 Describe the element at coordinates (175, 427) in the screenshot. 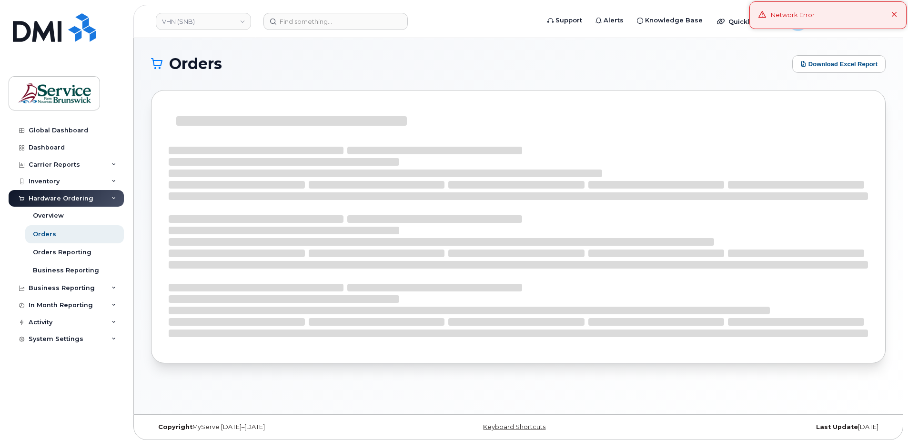

I see `strong: Copyright` at that location.